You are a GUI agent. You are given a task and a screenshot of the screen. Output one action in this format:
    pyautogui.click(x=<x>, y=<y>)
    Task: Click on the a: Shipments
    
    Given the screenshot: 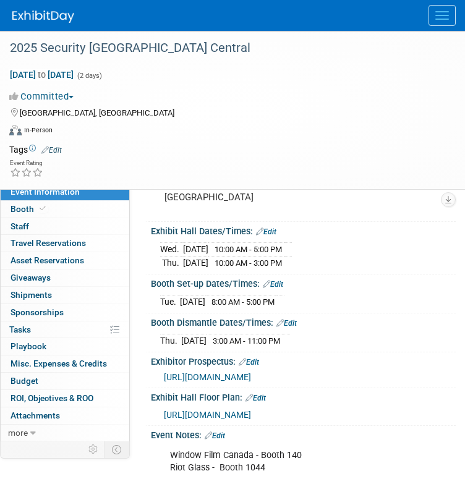 What is the action you would take?
    pyautogui.click(x=65, y=295)
    